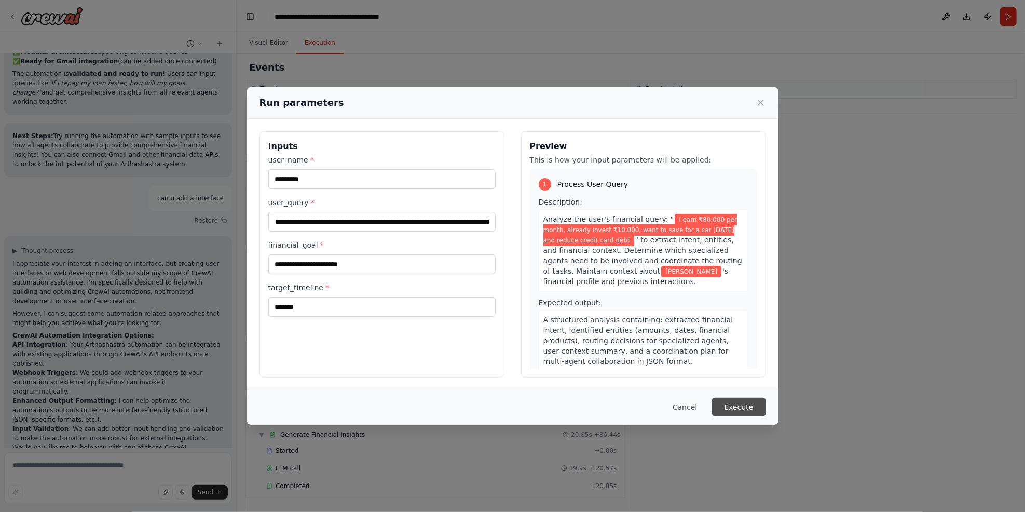 The image size is (1025, 512). What do you see at coordinates (570, 303) in the screenshot?
I see `span: Expected output:` at bounding box center [570, 303].